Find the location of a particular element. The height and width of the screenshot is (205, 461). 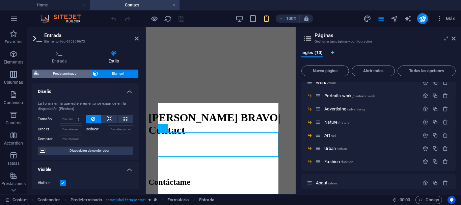

i: Diseño (Ctrl+Alt+Y) is located at coordinates (367, 19).